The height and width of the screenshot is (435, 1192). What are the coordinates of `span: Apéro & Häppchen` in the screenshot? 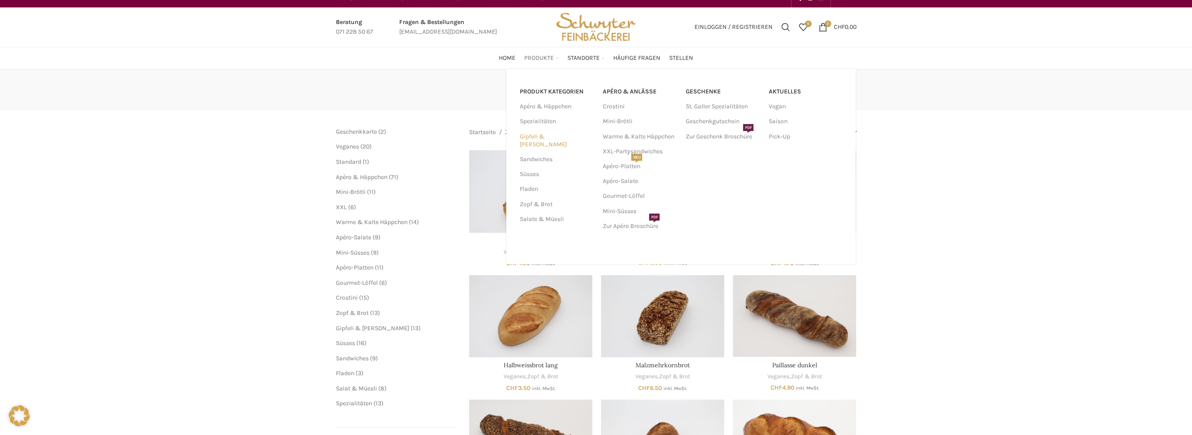 It's located at (362, 177).